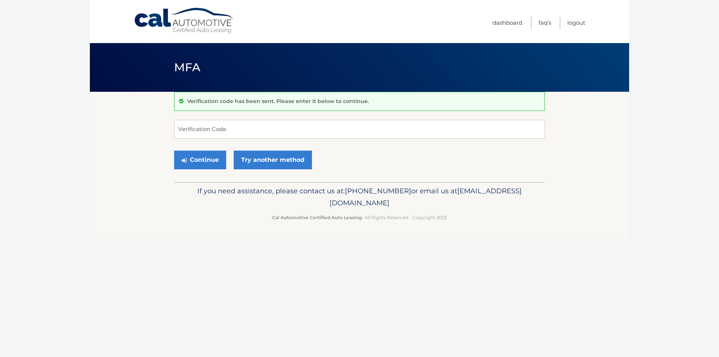 The image size is (719, 357). I want to click on a: Cal Automotive, so click(184, 21).